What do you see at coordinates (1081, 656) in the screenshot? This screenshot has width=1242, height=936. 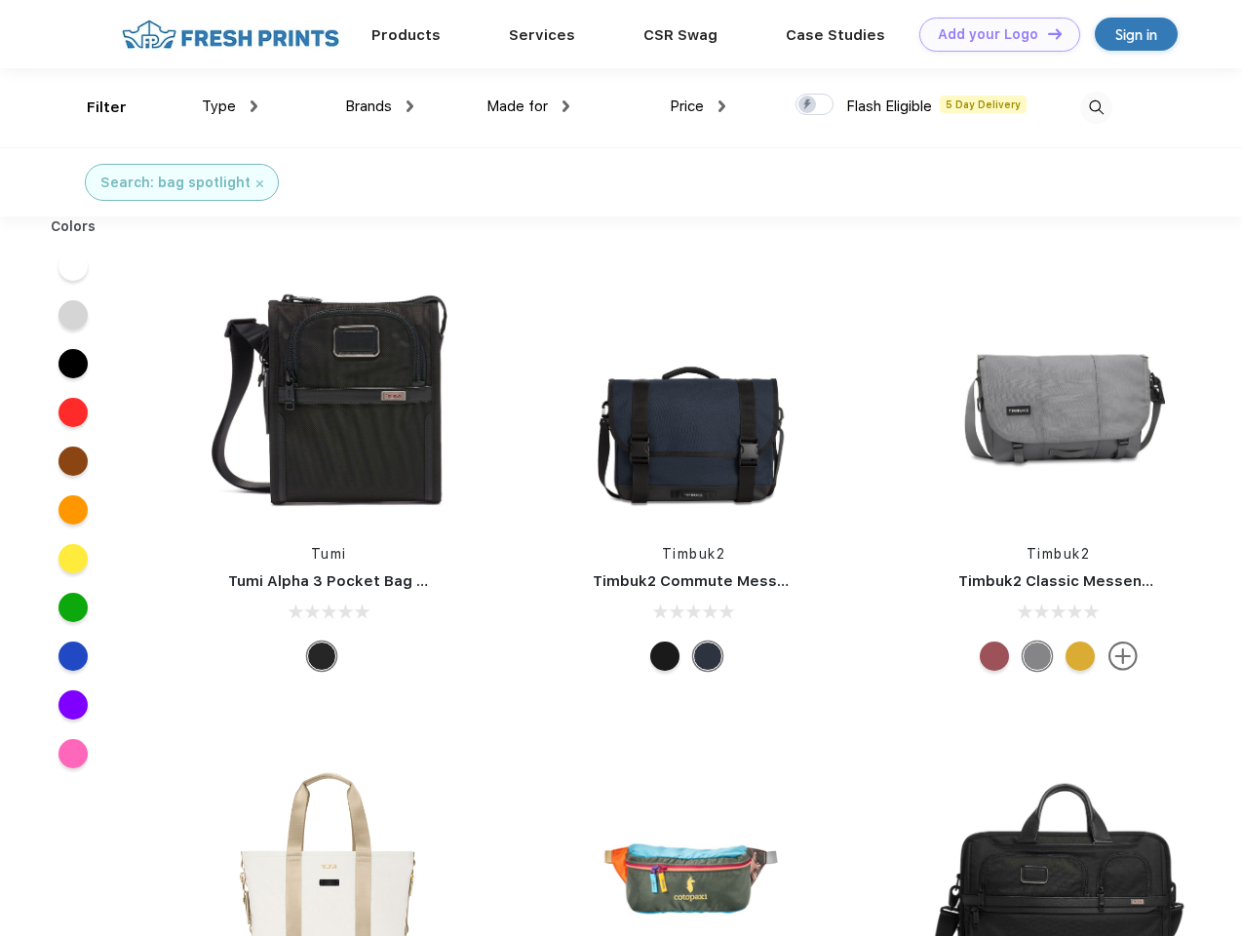 I see `div: Eco Amber` at bounding box center [1081, 656].